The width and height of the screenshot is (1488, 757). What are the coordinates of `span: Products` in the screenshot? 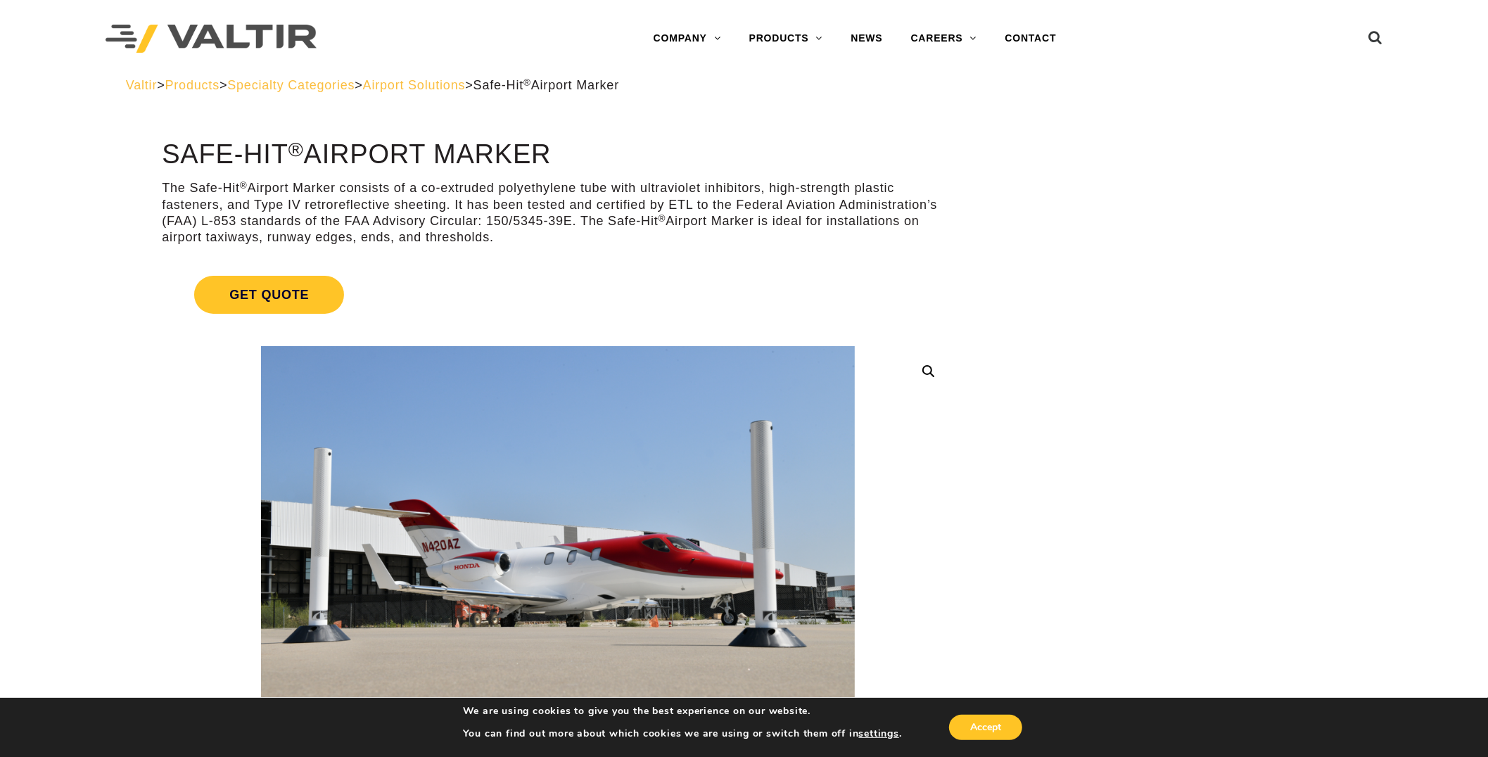 It's located at (192, 85).